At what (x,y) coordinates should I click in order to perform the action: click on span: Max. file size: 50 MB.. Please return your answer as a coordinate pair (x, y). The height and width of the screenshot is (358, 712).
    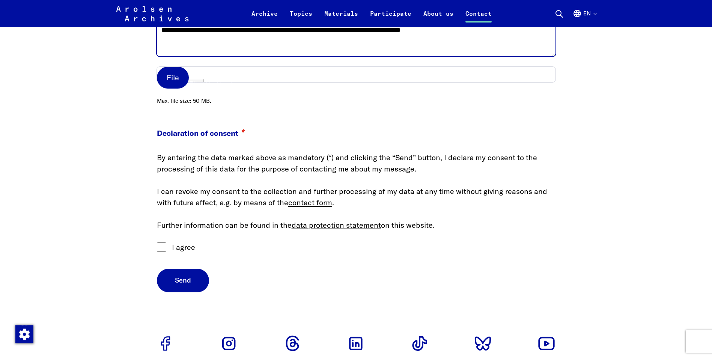
    Looking at the image, I should click on (356, 99).